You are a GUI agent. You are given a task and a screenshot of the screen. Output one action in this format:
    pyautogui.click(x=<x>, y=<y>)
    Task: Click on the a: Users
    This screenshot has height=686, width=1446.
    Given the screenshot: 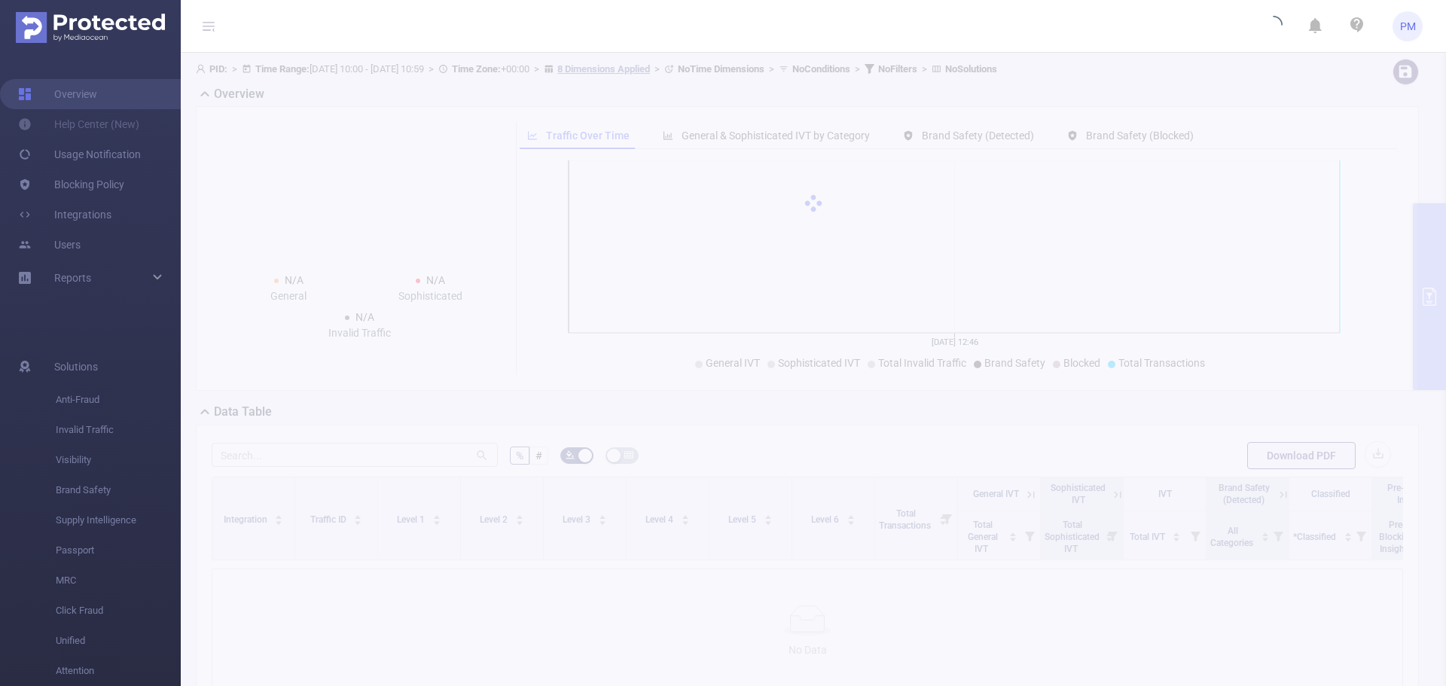 What is the action you would take?
    pyautogui.click(x=49, y=245)
    